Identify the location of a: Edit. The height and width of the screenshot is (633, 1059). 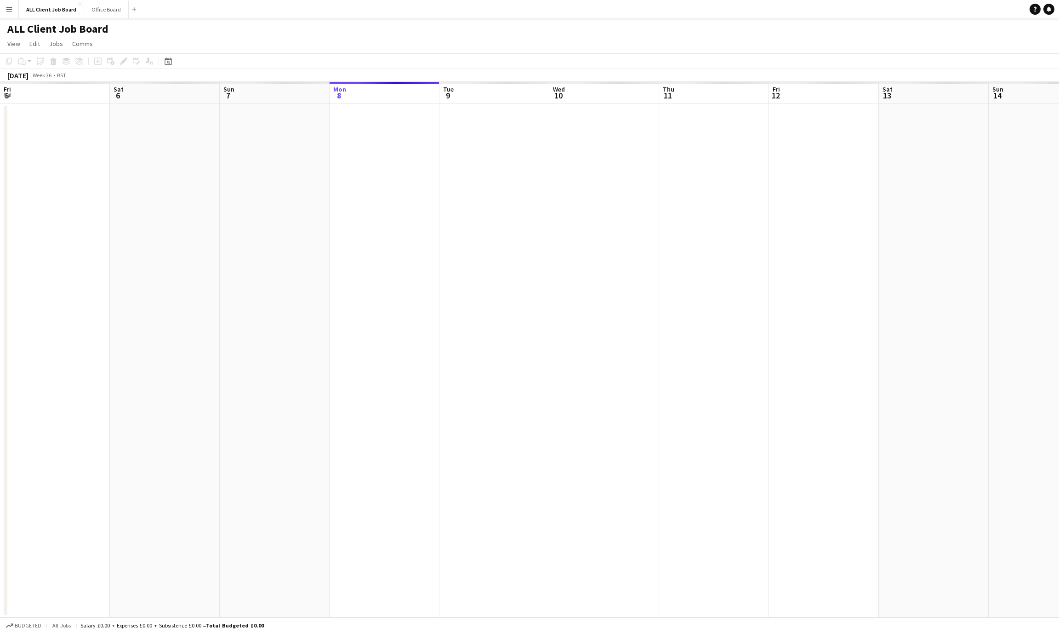
(34, 44).